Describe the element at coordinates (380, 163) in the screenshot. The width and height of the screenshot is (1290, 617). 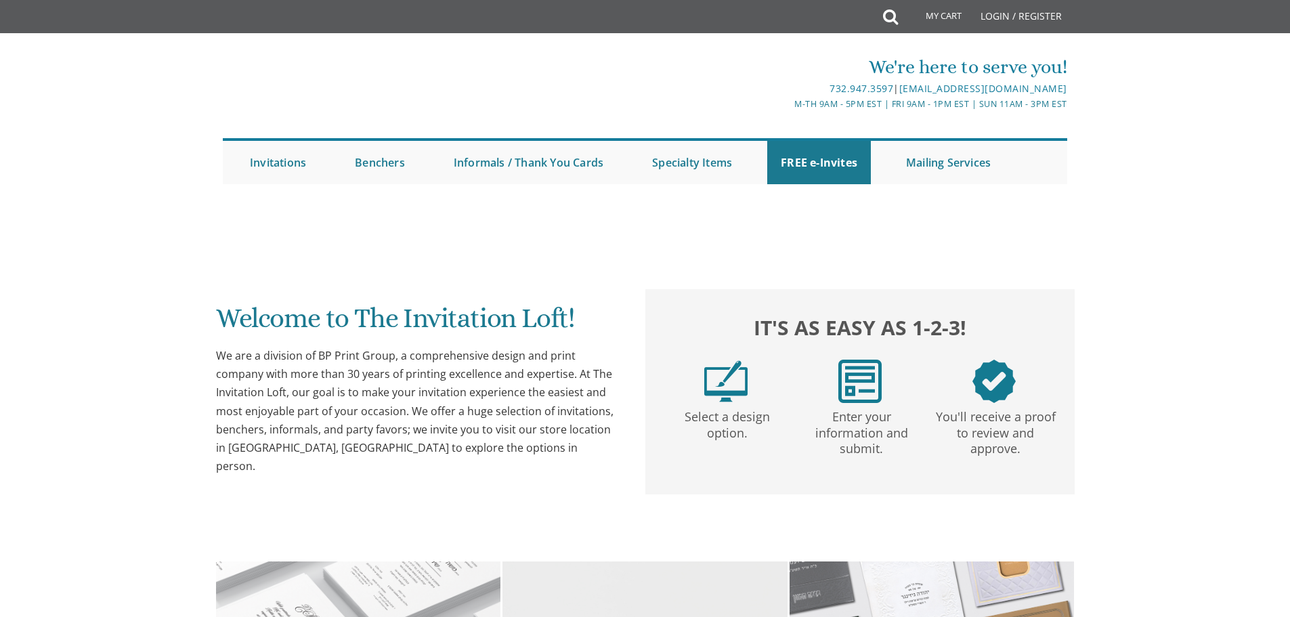
I see `a: Benchers` at that location.